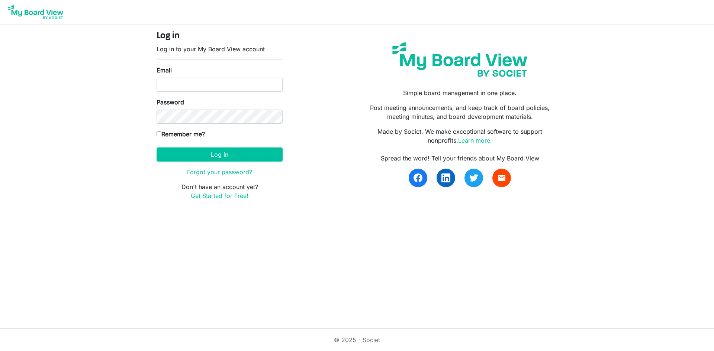  Describe the element at coordinates (170, 102) in the screenshot. I see `label: Password` at that location.